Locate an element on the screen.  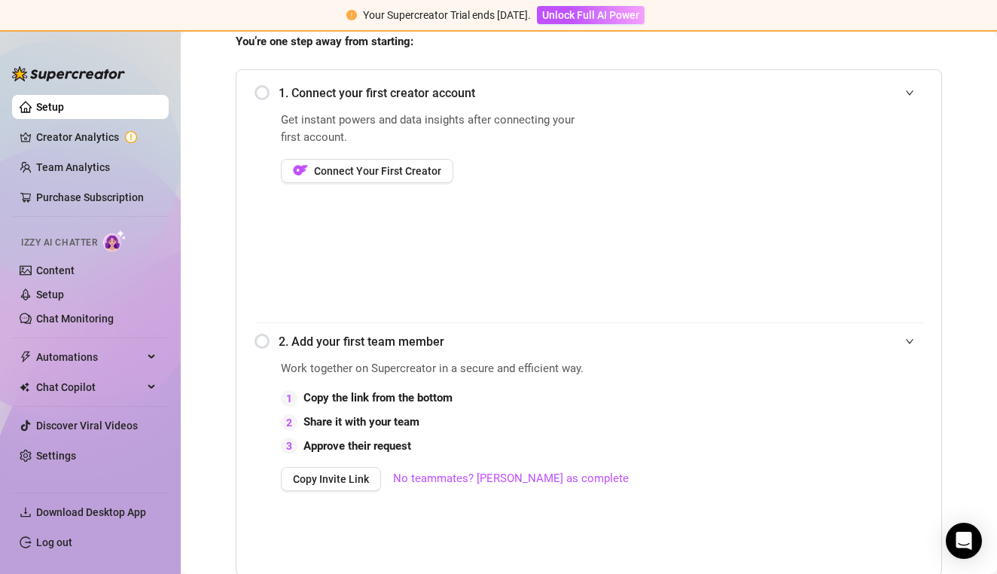
a: Discover Viral Videos is located at coordinates (87, 426).